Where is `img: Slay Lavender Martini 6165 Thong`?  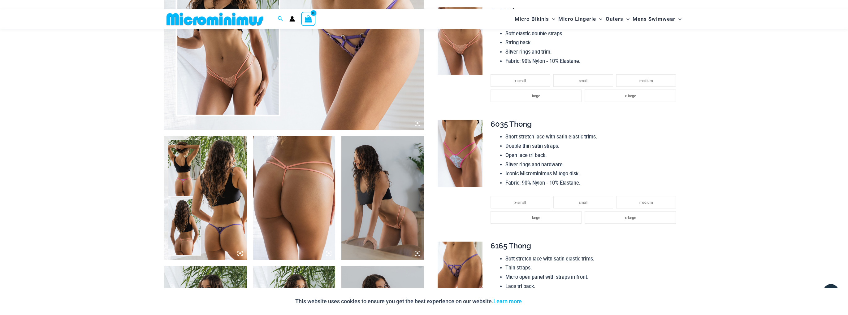
img: Slay Lavender Martini 6165 Thong is located at coordinates (460, 275).